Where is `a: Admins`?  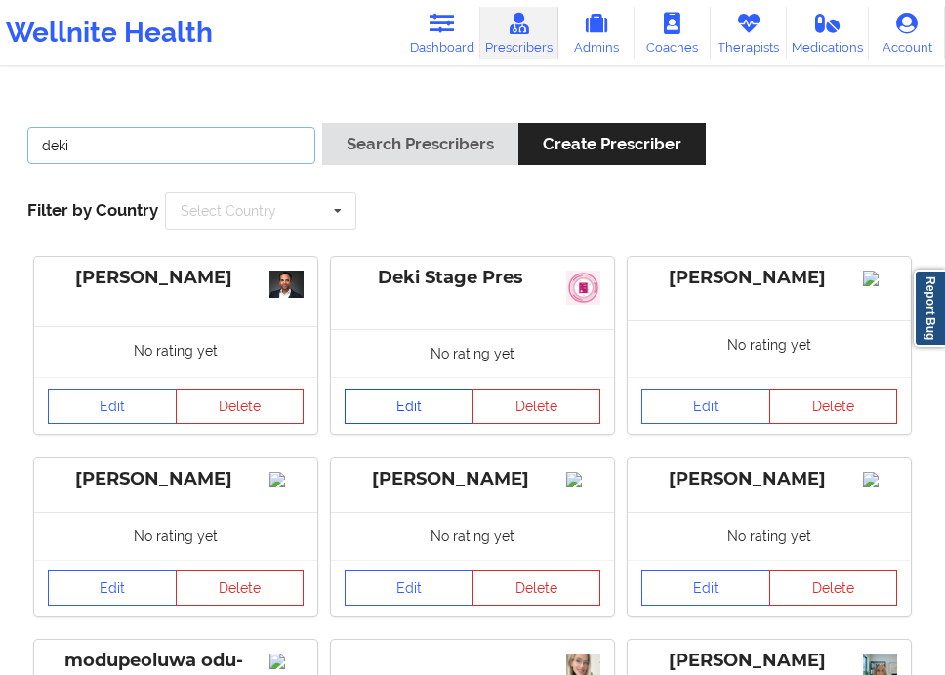
a: Admins is located at coordinates (597, 32).